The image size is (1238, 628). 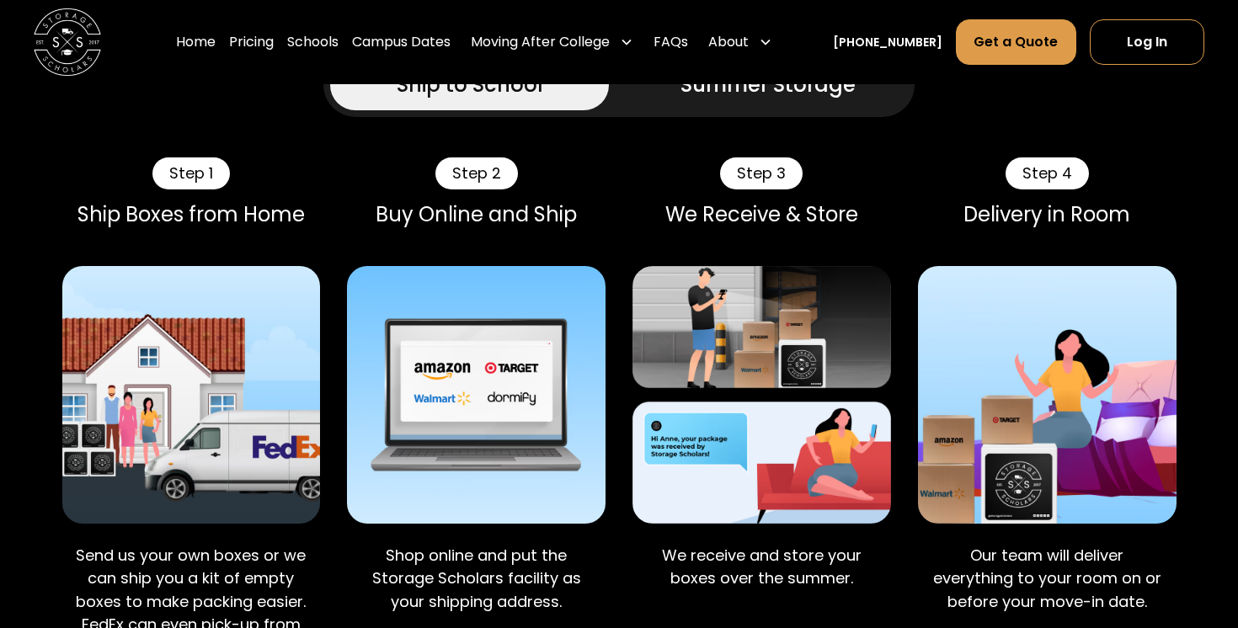 What do you see at coordinates (312, 42) in the screenshot?
I see `a: Schools` at bounding box center [312, 42].